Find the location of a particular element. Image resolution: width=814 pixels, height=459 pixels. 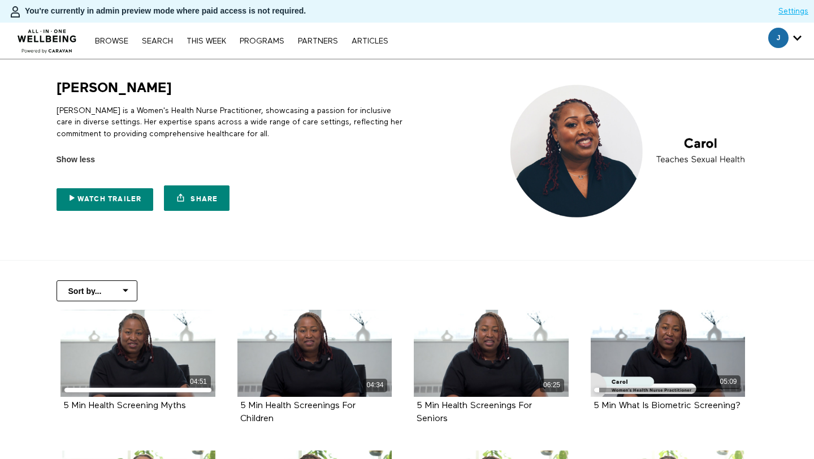

a: 5 Min What Is Biometric Screening? 05:09 is located at coordinates (668, 353).